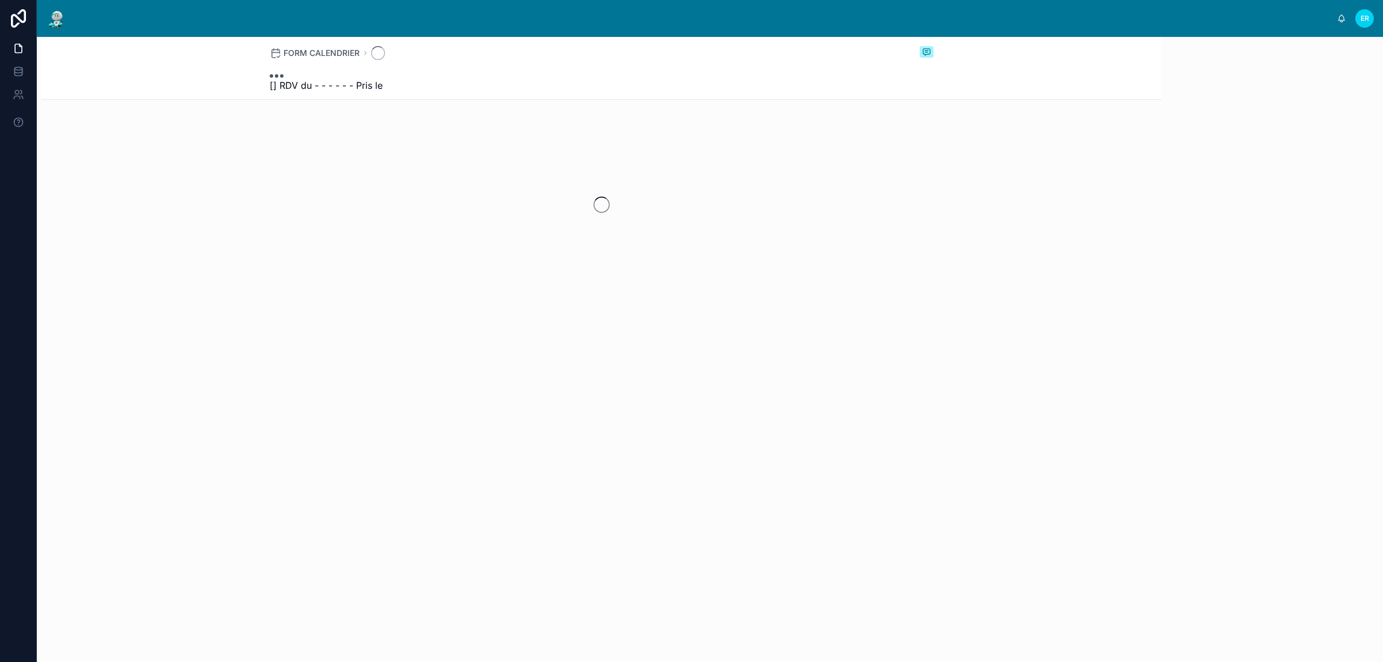 Image resolution: width=1383 pixels, height=662 pixels. Describe the element at coordinates (1365, 18) in the screenshot. I see `span: ER` at that location.